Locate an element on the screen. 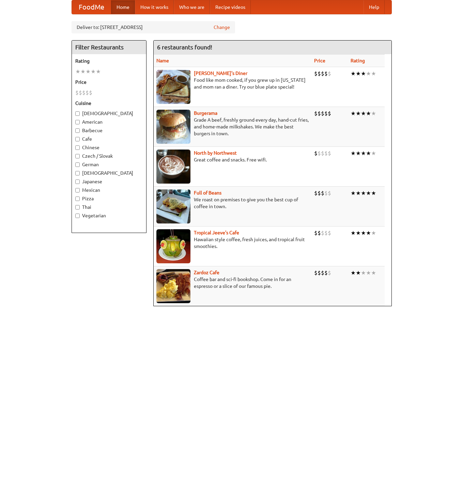 The height and width of the screenshot is (482, 463). a: Recipe videos is located at coordinates (230, 7).